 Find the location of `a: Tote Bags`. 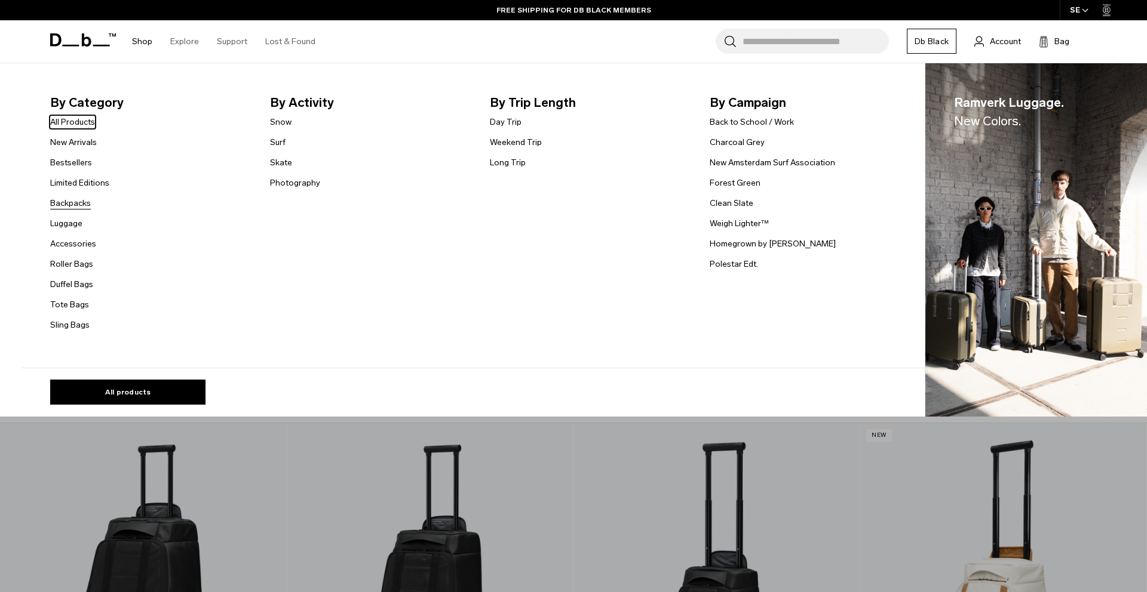

a: Tote Bags is located at coordinates (69, 305).